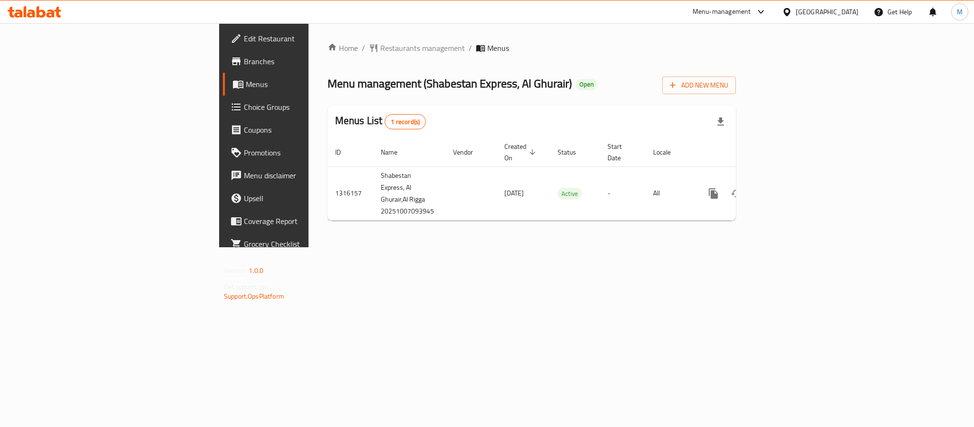 Image resolution: width=974 pixels, height=427 pixels. I want to click on a: Support.OpsPlatform, so click(254, 296).